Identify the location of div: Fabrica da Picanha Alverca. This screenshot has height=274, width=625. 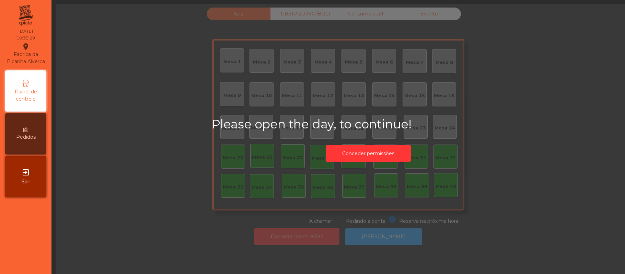
(26, 54).